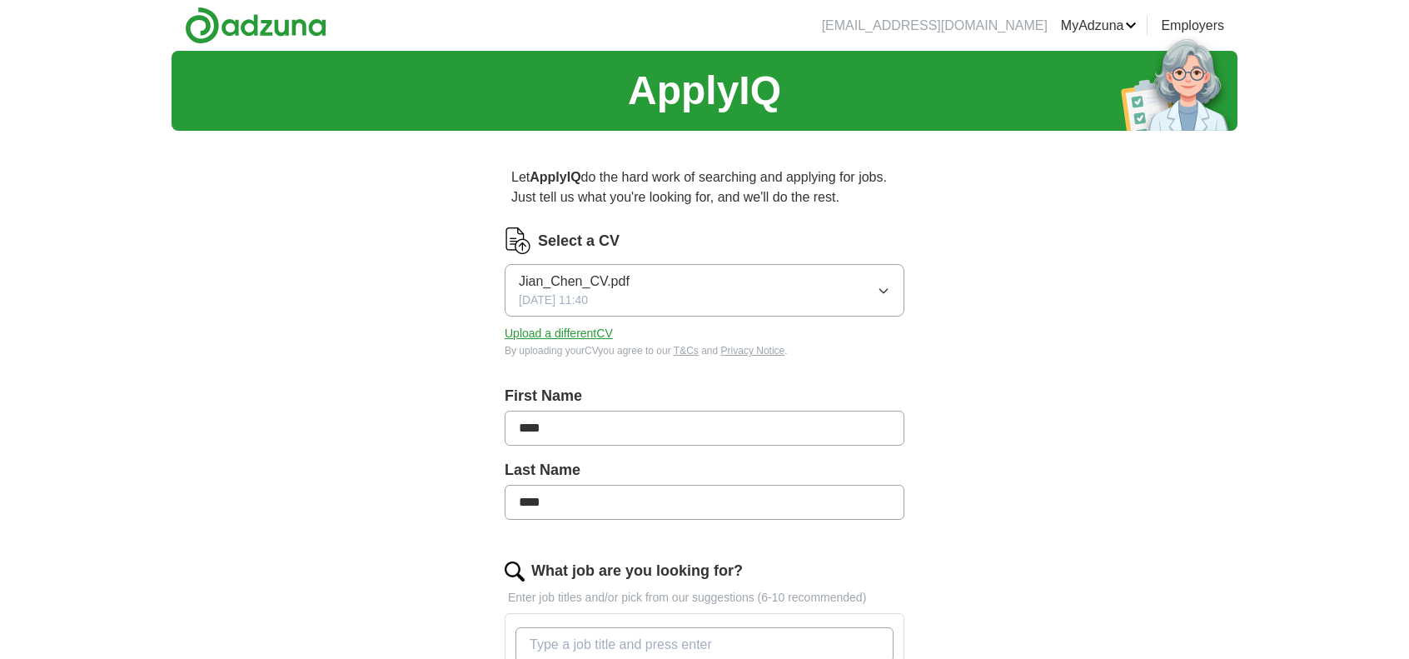 The width and height of the screenshot is (1409, 659). What do you see at coordinates (686, 351) in the screenshot?
I see `a: T&Cs` at bounding box center [686, 351].